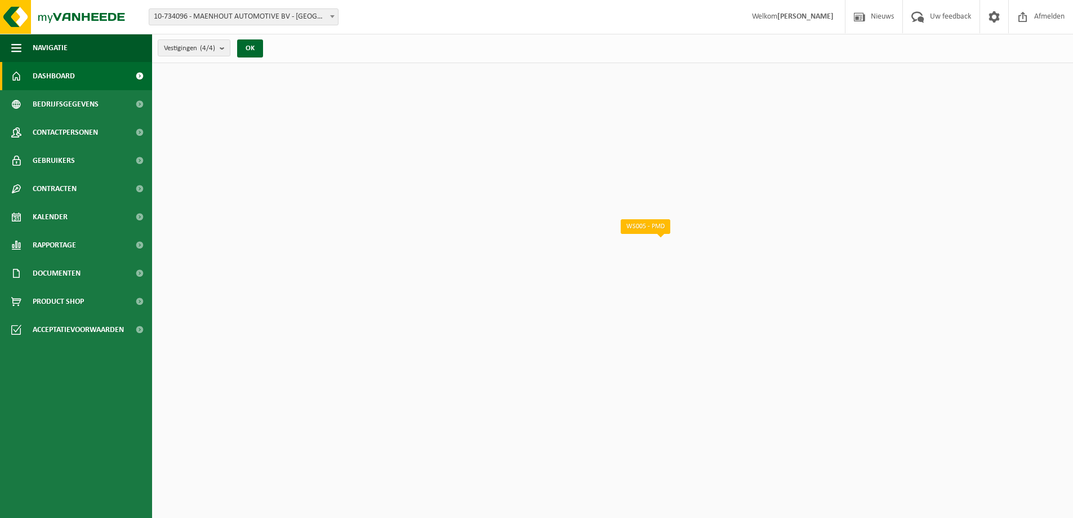 Image resolution: width=1073 pixels, height=518 pixels. What do you see at coordinates (243, 17) in the screenshot?
I see `span: 10-734096 - MAENHOUT AUTOMOTIVE BV - BRUGGE` at bounding box center [243, 17].